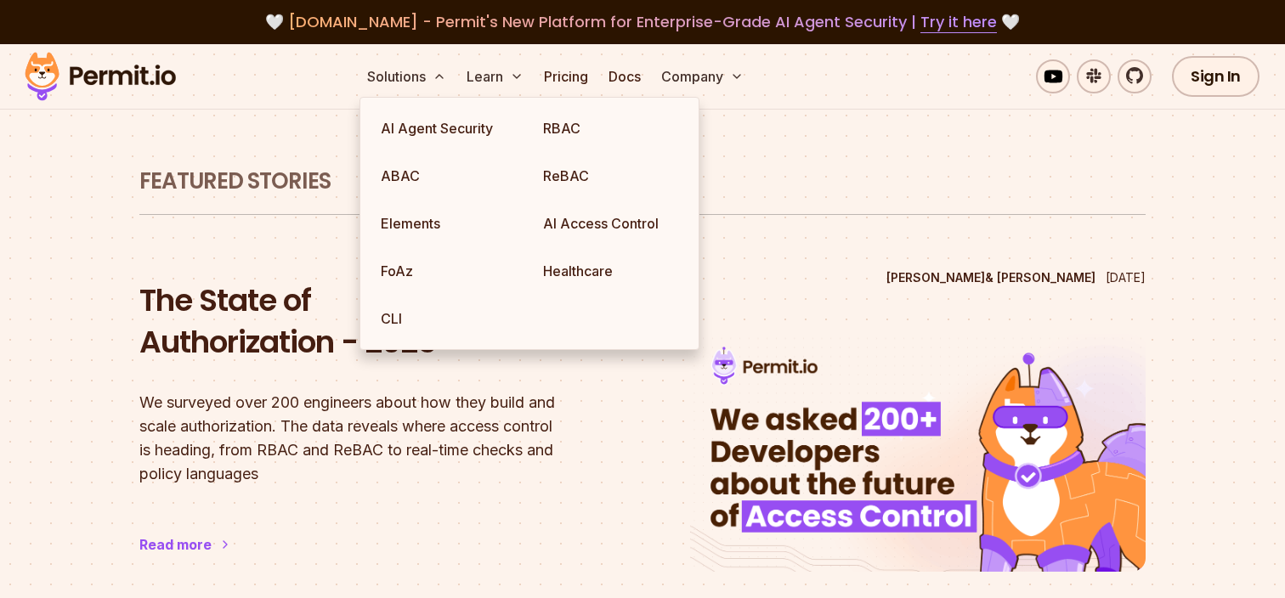 This screenshot has height=598, width=1285. I want to click on img: The State of Authorization - 2025, so click(918, 453).